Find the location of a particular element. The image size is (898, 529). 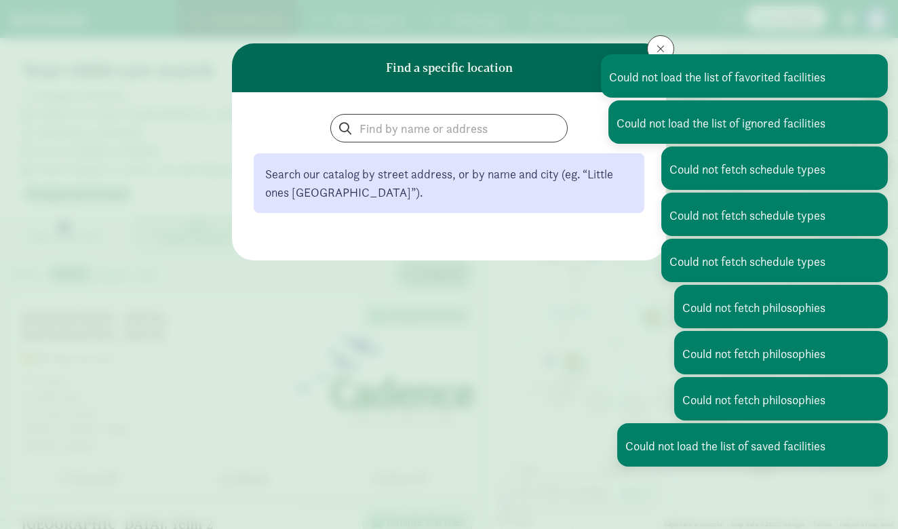

div: Could not load the list of favorited facilities is located at coordinates (744, 76).